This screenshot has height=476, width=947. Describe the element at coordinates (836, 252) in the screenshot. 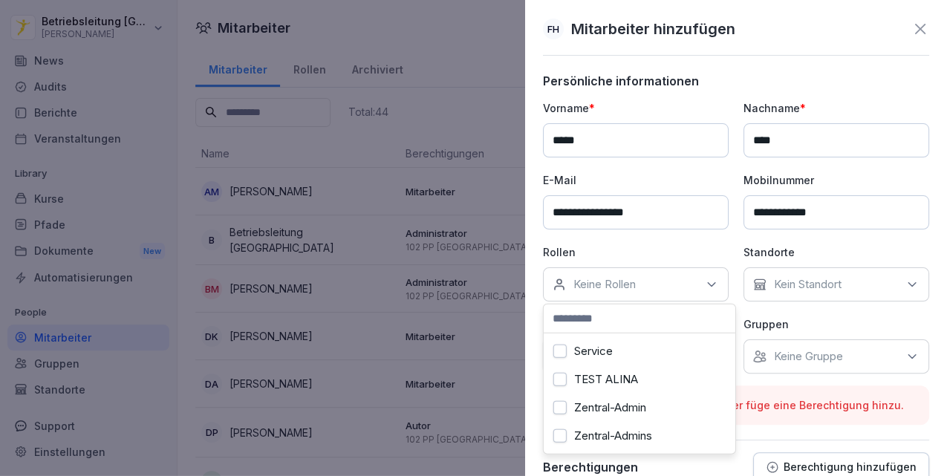

I see `p: Standorte` at that location.